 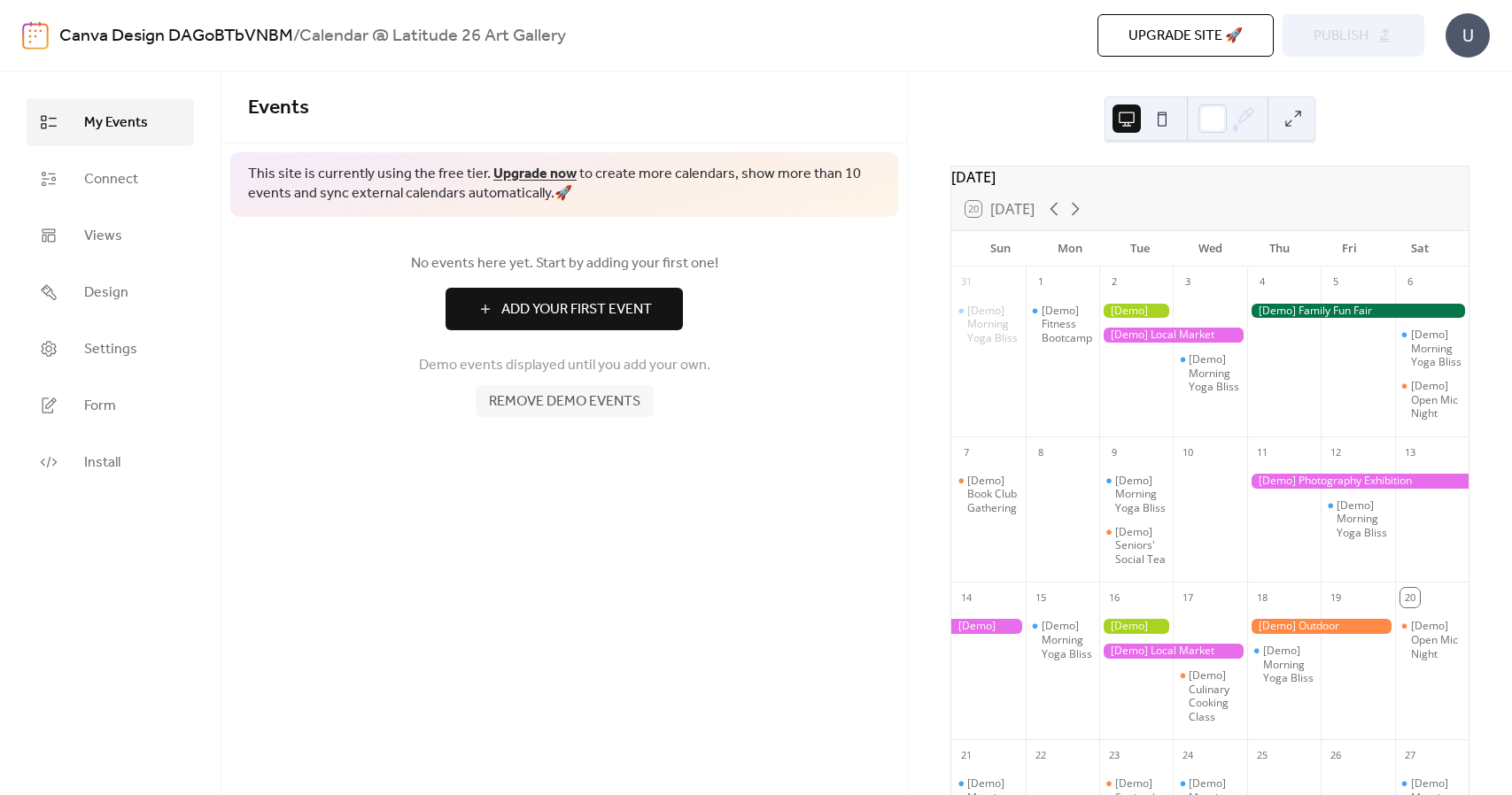 What do you see at coordinates (101, 406) in the screenshot?
I see `span: Form` at bounding box center [101, 406].